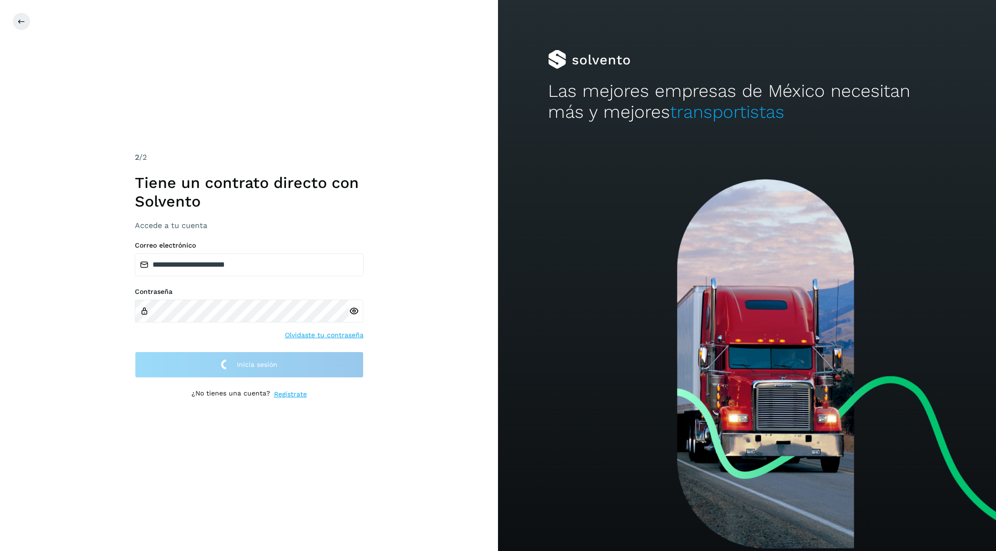 This screenshot has width=996, height=551. What do you see at coordinates (231, 394) in the screenshot?
I see `p: ¿No tienes una cuenta?` at bounding box center [231, 394].